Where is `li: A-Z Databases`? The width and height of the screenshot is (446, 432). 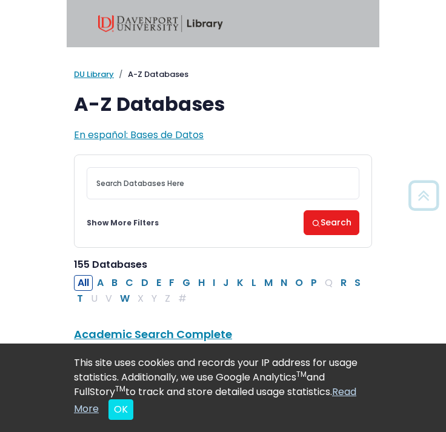
li: A-Z Databases is located at coordinates (151, 75).